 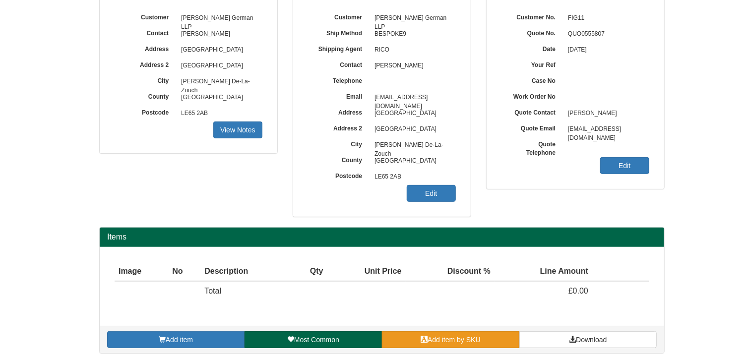 What do you see at coordinates (317, 340) in the screenshot?
I see `span: Most Common` at bounding box center [317, 340].